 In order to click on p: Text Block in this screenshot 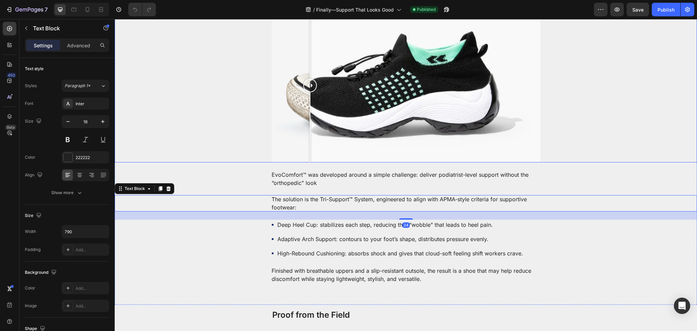, I will do `click(62, 28)`.